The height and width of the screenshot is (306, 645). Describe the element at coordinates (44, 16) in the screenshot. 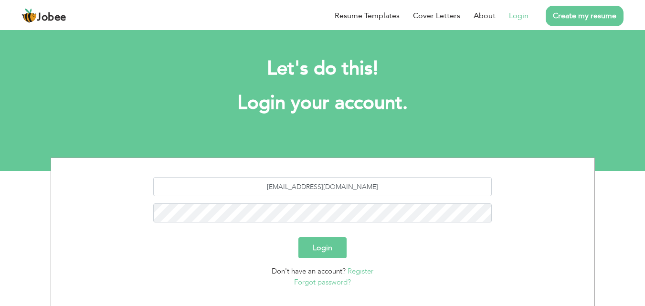

I see `a: Jobee` at that location.